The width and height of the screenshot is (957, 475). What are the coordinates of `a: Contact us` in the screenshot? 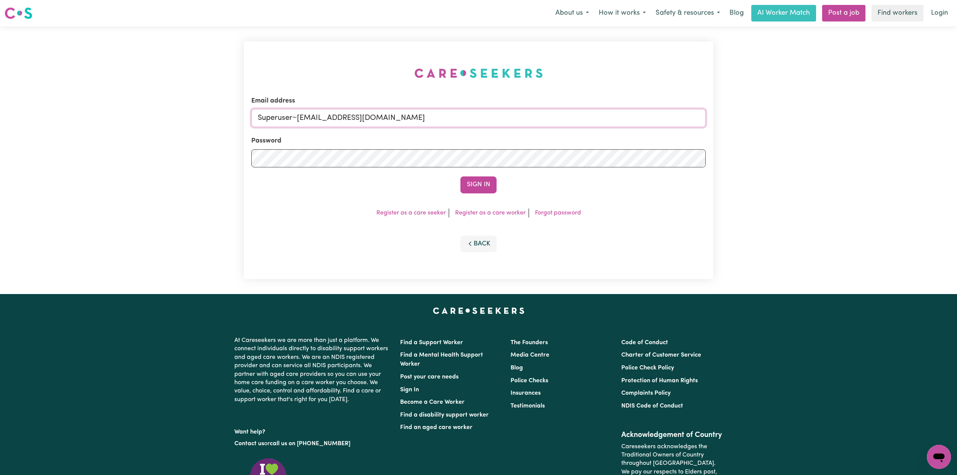 It's located at (249, 444).